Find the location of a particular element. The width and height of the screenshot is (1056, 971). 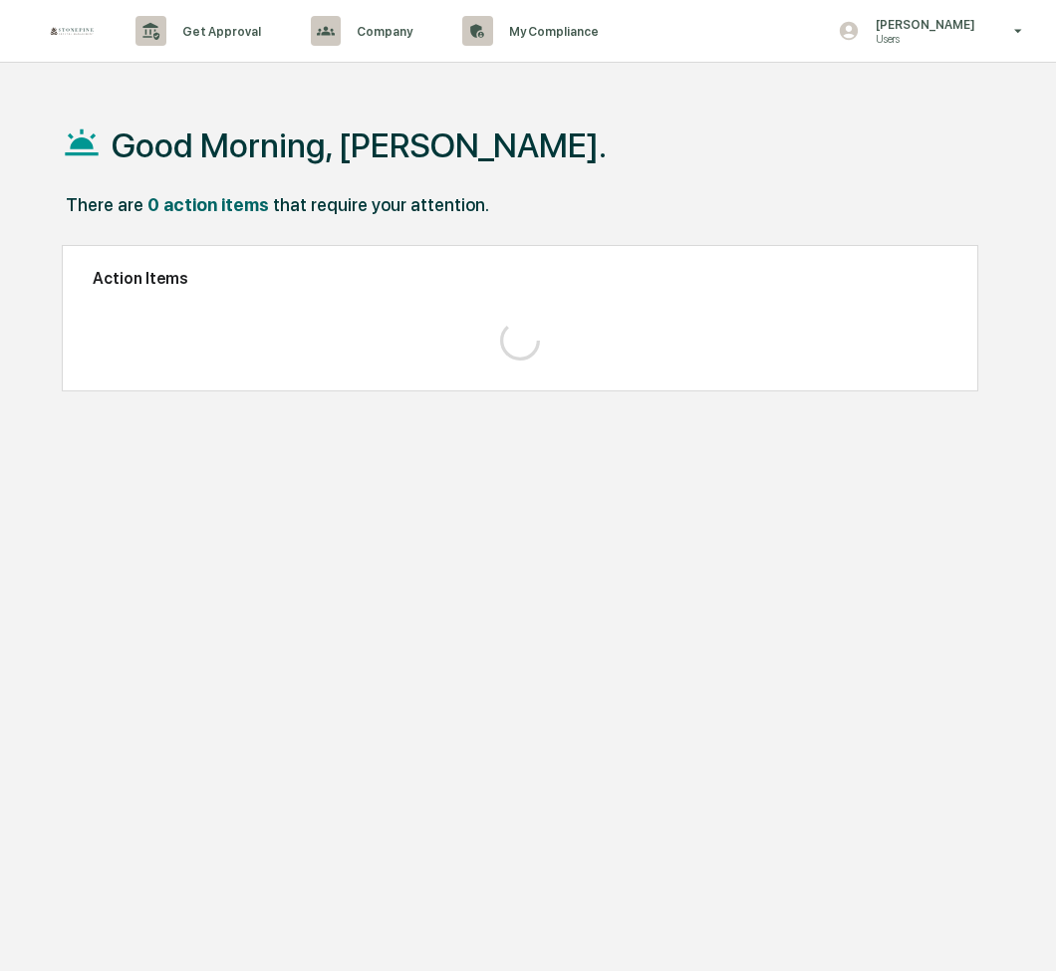

div: that require your attention. is located at coordinates (380, 204).